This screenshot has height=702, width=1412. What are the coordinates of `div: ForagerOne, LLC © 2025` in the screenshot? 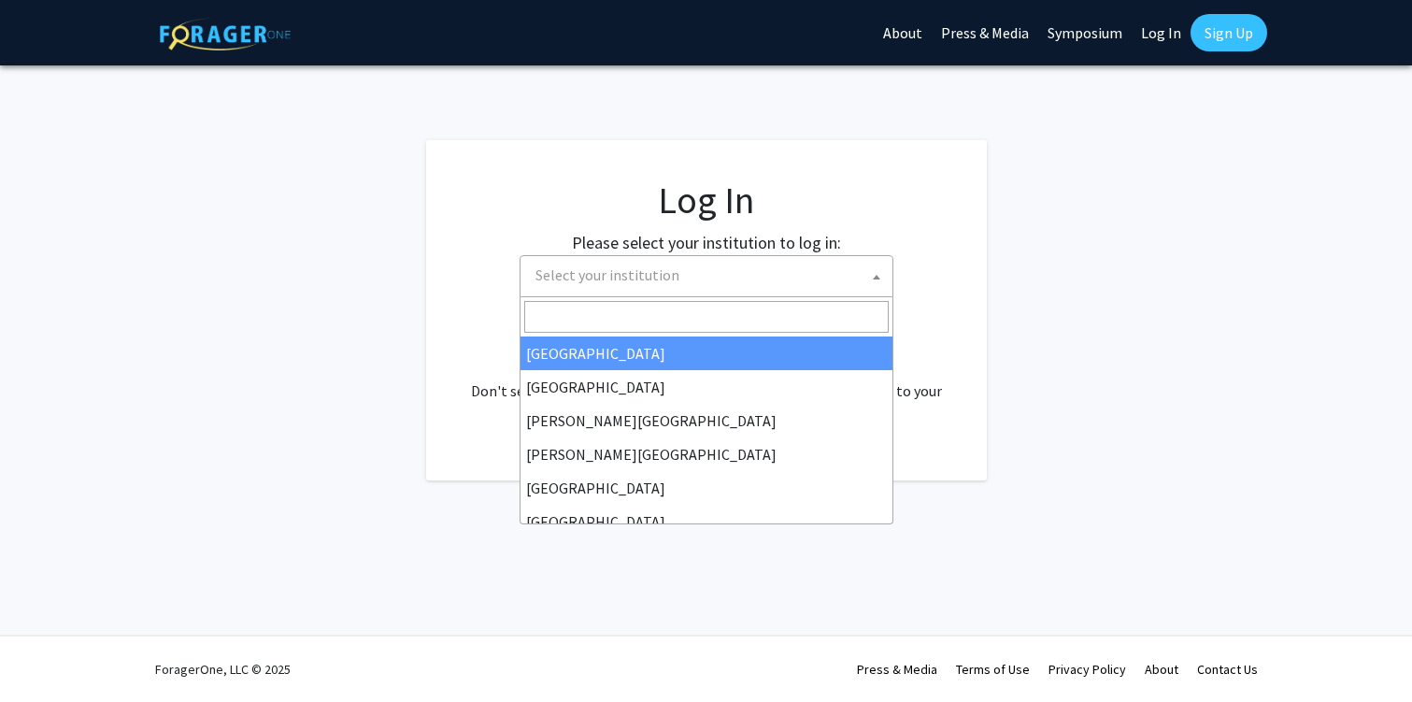 It's located at (222, 669).